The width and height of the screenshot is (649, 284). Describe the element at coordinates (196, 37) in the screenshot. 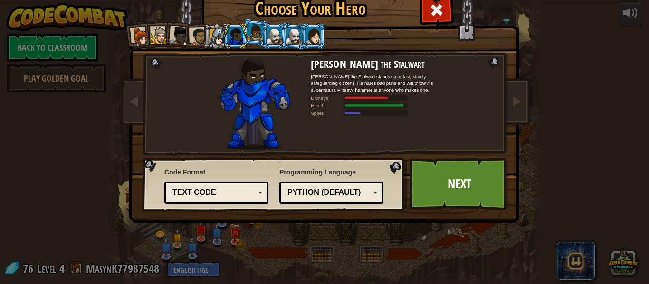

I see `li: Alejandro the Duelist` at that location.